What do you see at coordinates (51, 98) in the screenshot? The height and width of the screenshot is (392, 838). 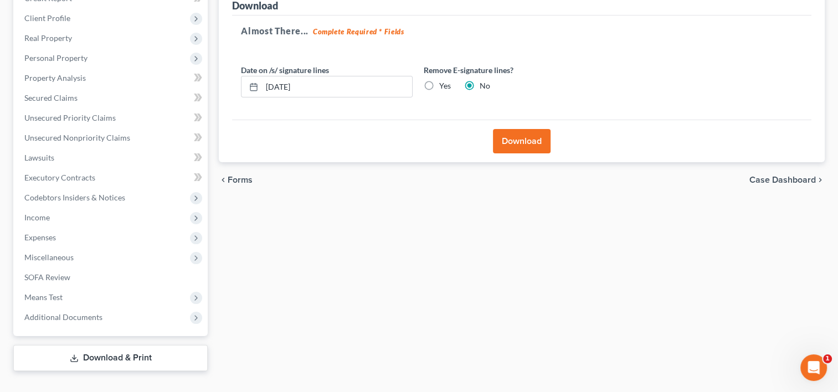 I see `span: Secured Claims` at bounding box center [51, 98].